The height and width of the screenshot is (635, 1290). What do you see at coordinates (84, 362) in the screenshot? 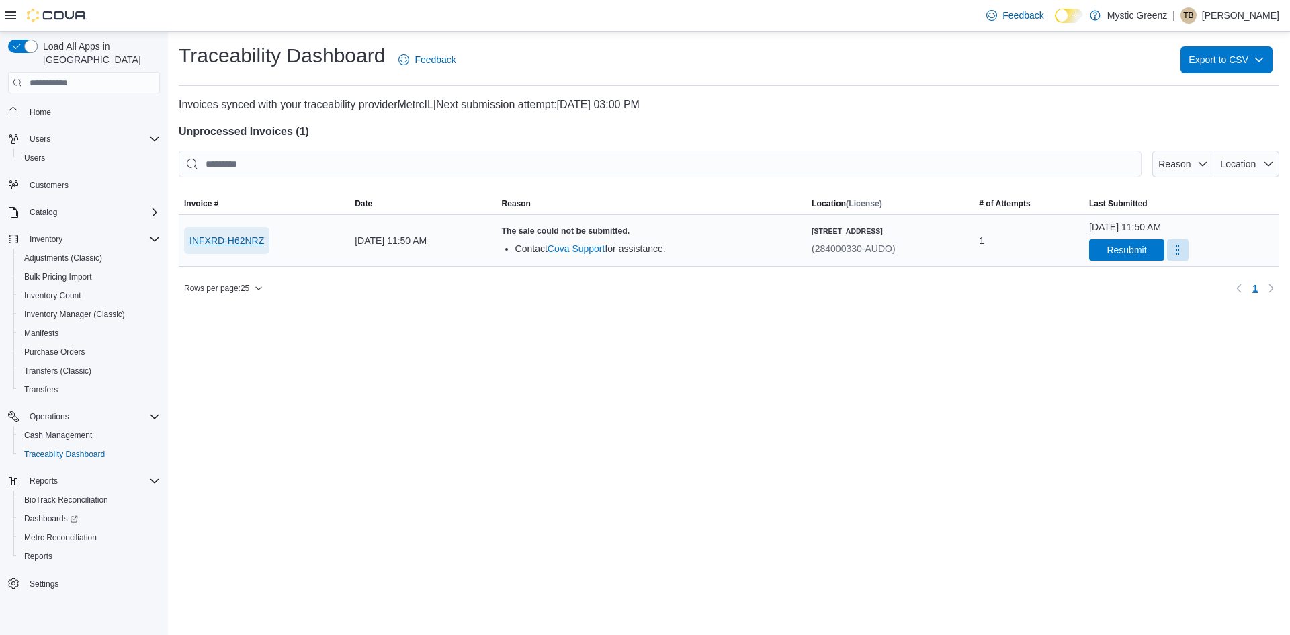
I see `nav: Complex example` at bounding box center [84, 362].